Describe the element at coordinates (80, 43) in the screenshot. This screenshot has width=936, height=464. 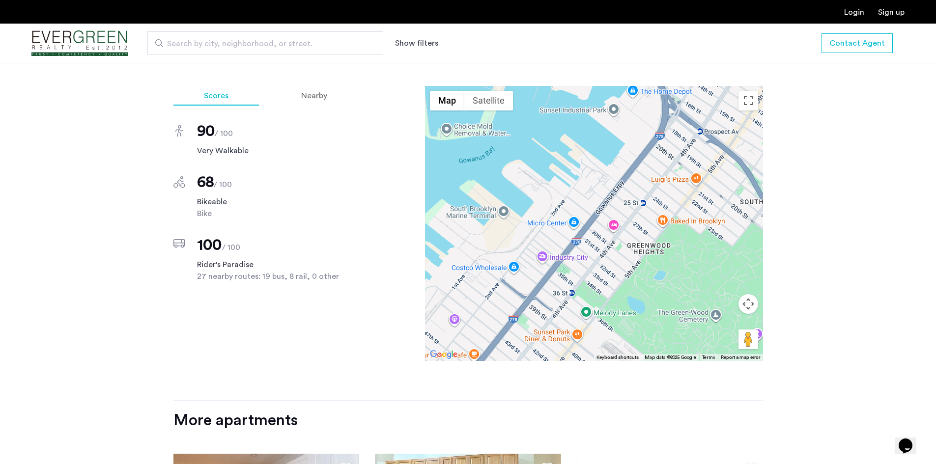
I see `a: Cazamio Logo` at that location.